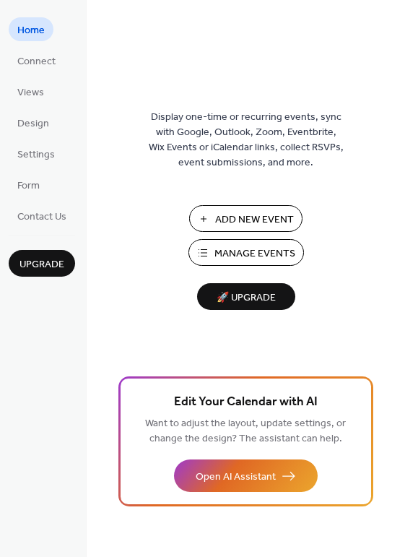 This screenshot has height=557, width=405. What do you see at coordinates (36, 61) in the screenshot?
I see `span: Connect` at bounding box center [36, 61].